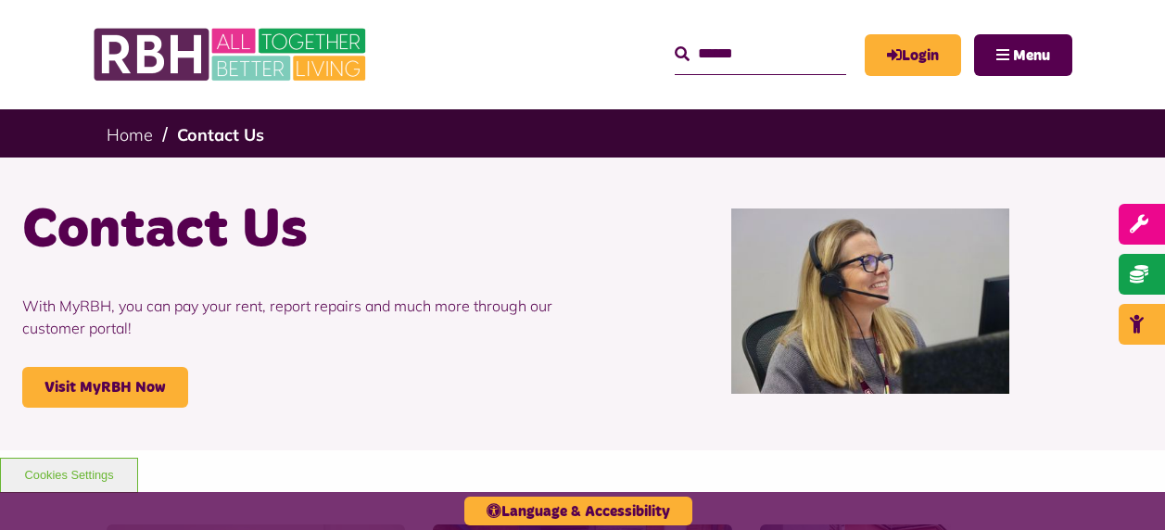 The height and width of the screenshot is (530, 1165). What do you see at coordinates (871, 301) in the screenshot?
I see `img: Contact Centre February 2024 (1)` at bounding box center [871, 301].